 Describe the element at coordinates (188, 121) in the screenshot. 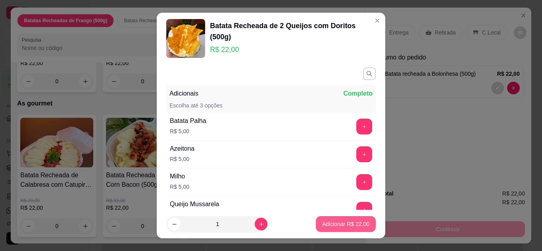

I see `div: Batata Palha` at that location.